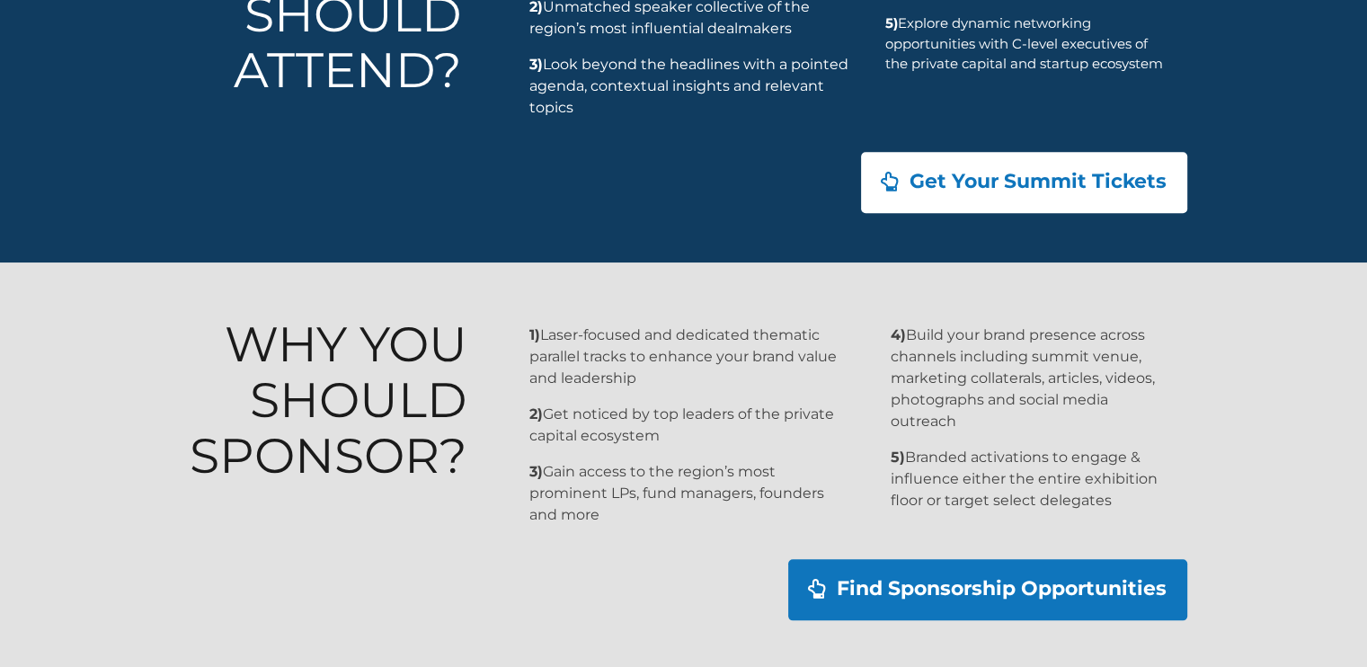 The width and height of the screenshot is (1367, 667). What do you see at coordinates (690, 425) in the screenshot?
I see `p: Get noticed by top leaders of the private capital ecosystem` at bounding box center [690, 425].